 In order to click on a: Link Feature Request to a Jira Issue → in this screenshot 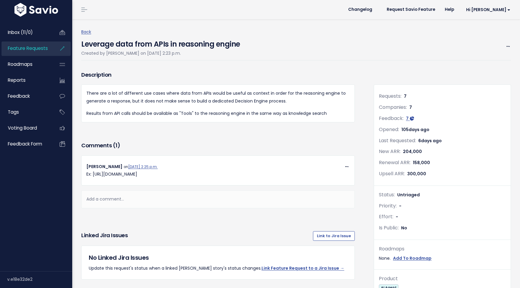, I will do `click(303, 269)`.